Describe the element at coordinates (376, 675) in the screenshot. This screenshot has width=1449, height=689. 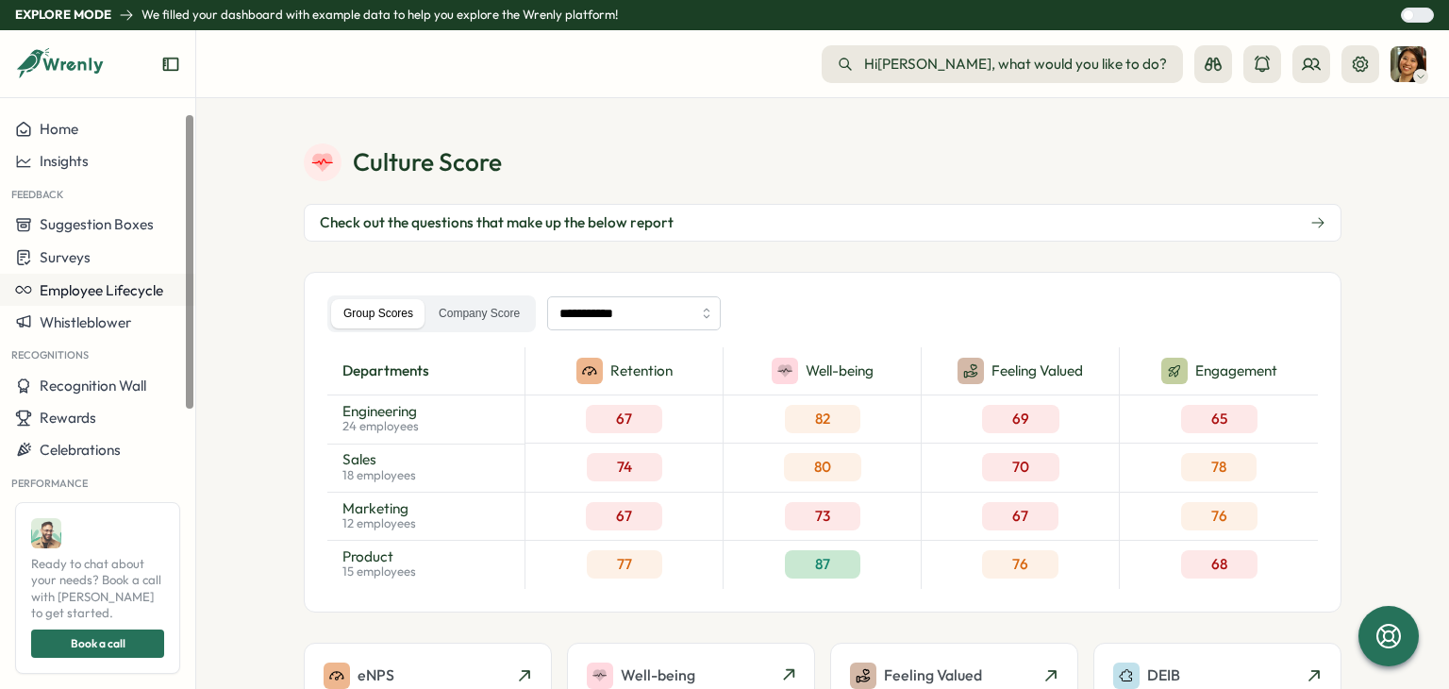
I see `p: eNPS` at that location.